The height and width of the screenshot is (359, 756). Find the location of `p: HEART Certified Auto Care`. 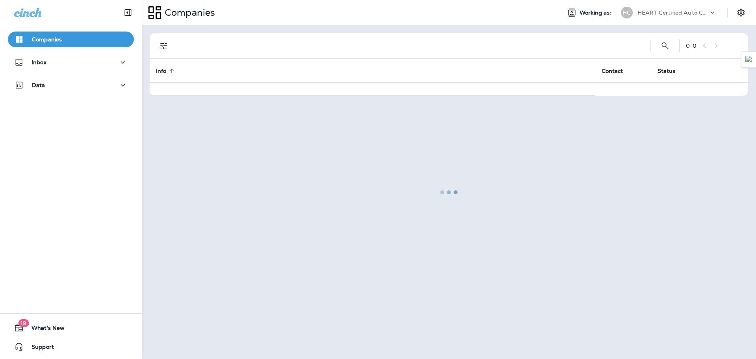

p: HEART Certified Auto Care is located at coordinates (673, 13).